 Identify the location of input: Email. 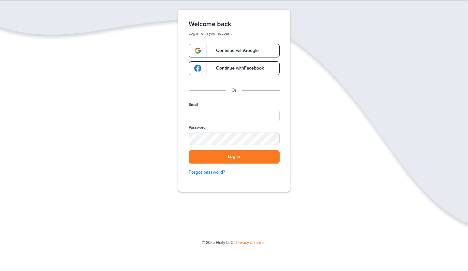
(234, 116).